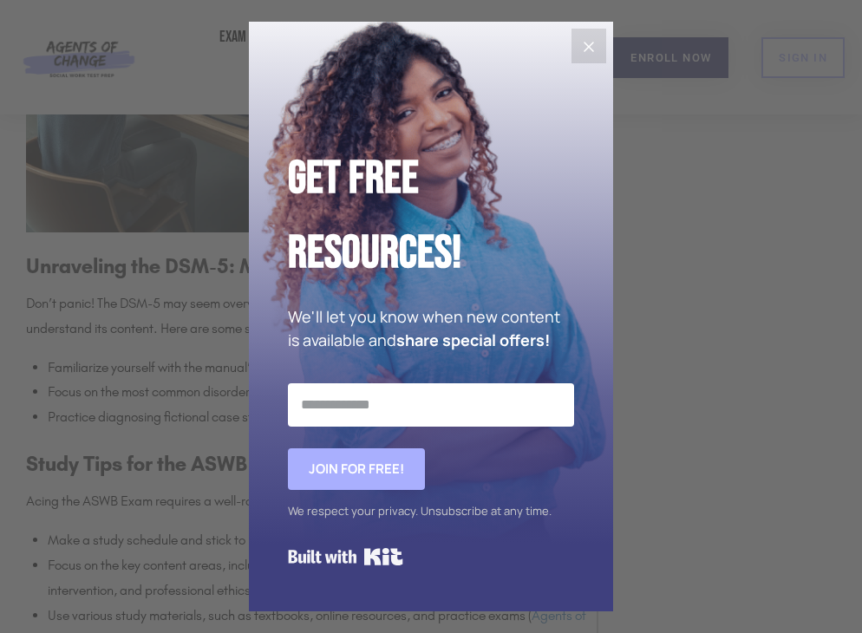 The height and width of the screenshot is (633, 862). I want to click on p: We'll let you know when new content is available and, so click(431, 329).